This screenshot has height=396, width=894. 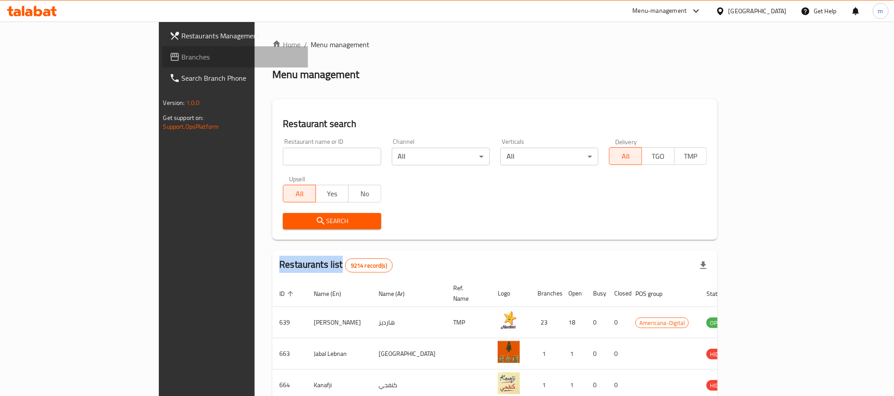 What do you see at coordinates (495, 124) in the screenshot?
I see `h2: Restaurant search` at bounding box center [495, 124].